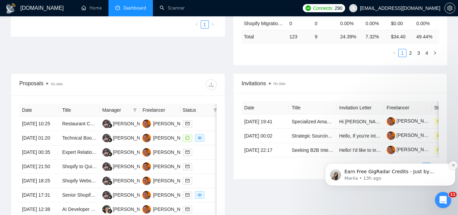  Describe the element at coordinates (197, 24) in the screenshot. I see `button: left` at that location.